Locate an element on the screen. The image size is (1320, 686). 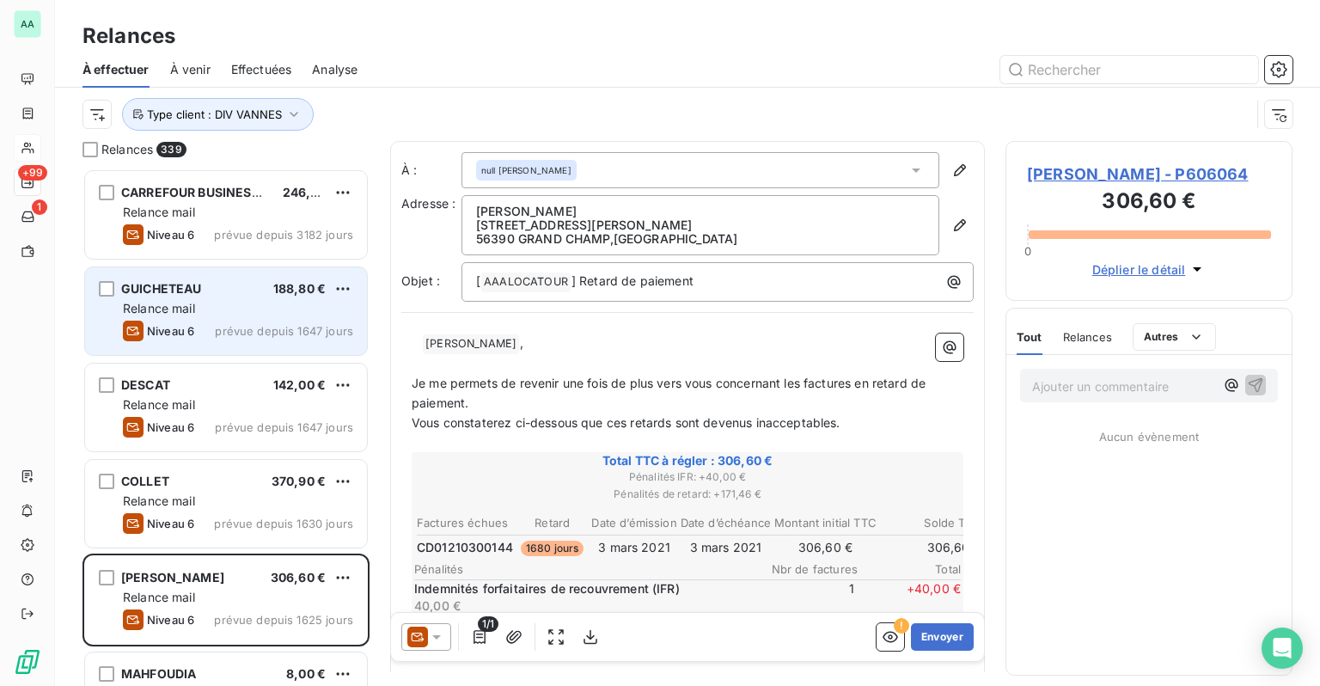
div: grid is located at coordinates (226, 427).